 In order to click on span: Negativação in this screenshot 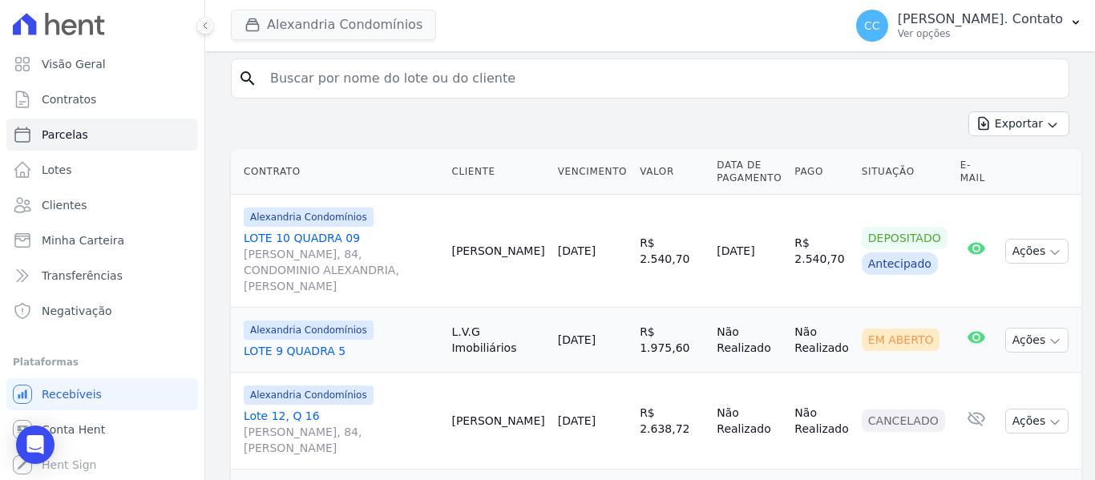, I will do `click(77, 311)`.